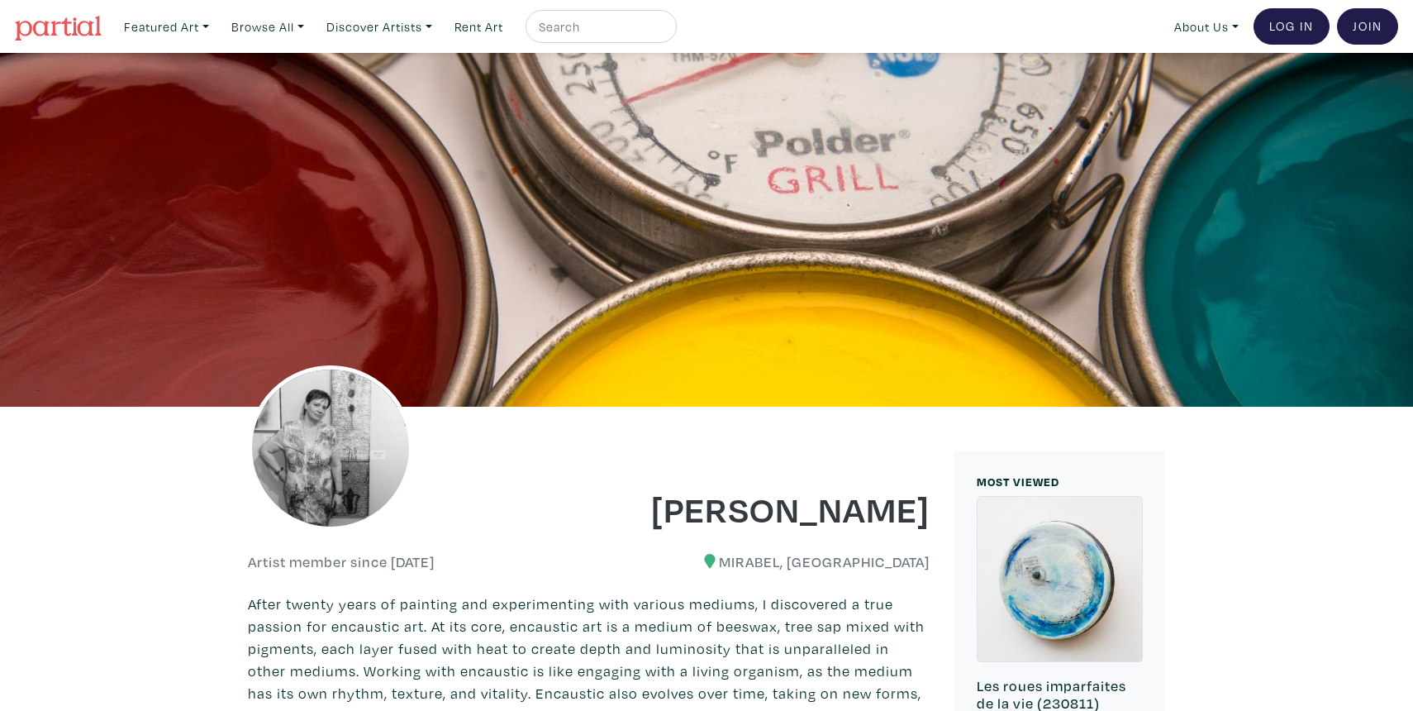  I want to click on a: Discover Artists, so click(379, 26).